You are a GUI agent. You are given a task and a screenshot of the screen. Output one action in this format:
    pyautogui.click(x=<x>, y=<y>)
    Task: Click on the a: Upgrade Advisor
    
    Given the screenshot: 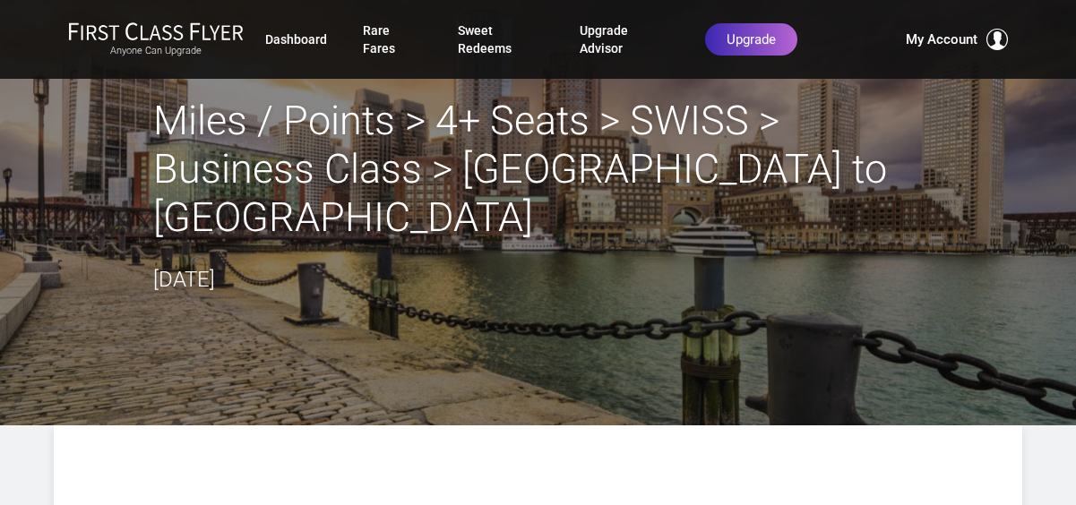 What is the action you would take?
    pyautogui.click(x=625, y=39)
    